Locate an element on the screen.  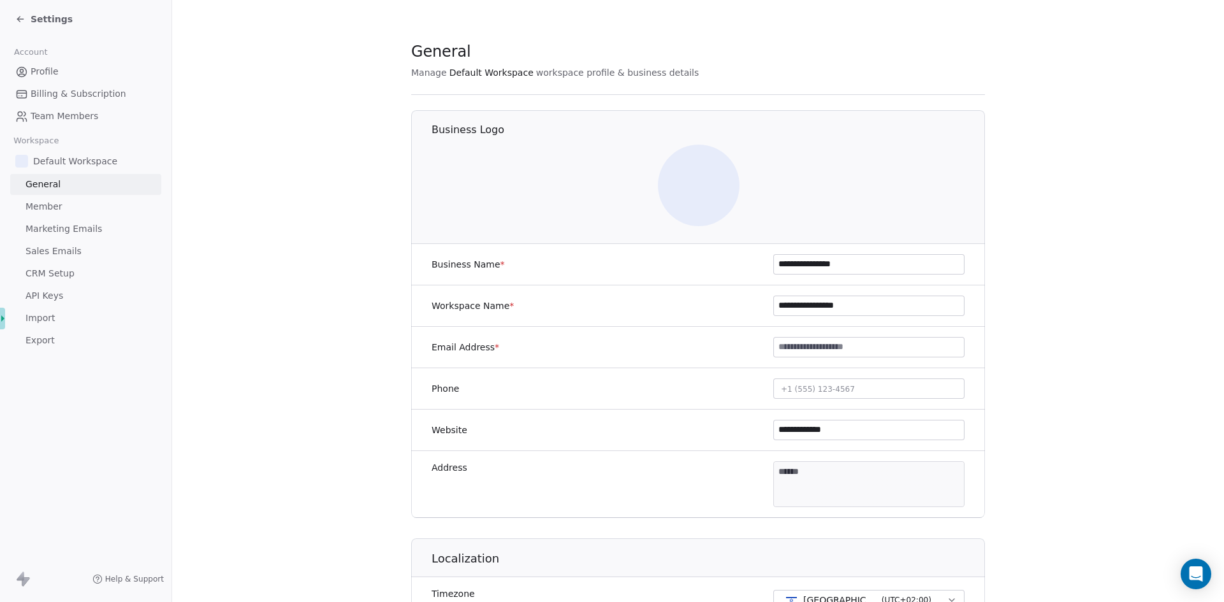
label: Timezone is located at coordinates (523, 594).